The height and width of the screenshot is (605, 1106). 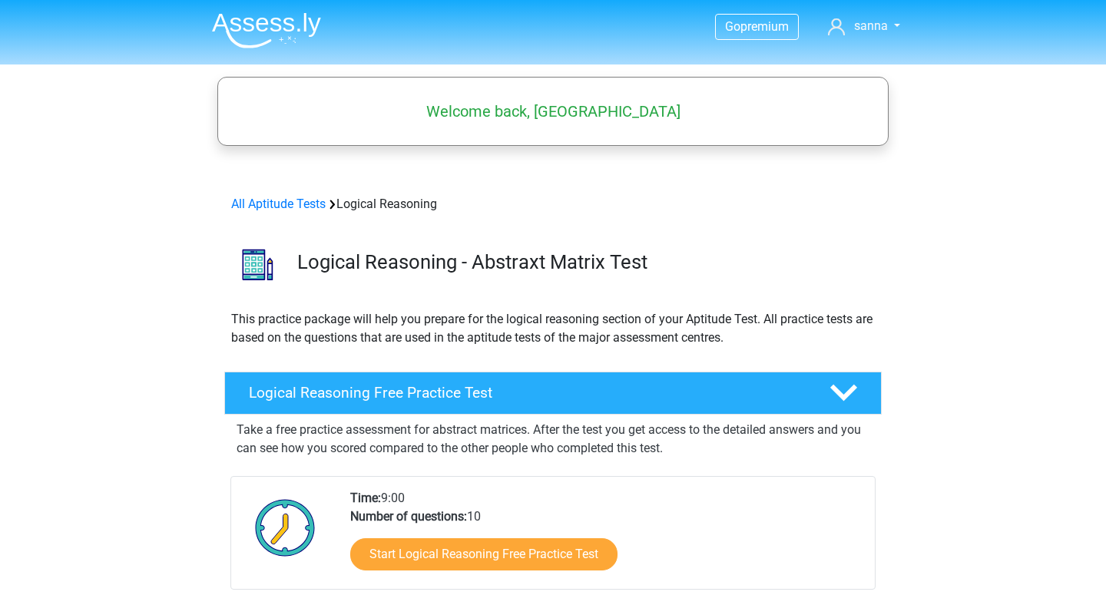 What do you see at coordinates (366, 498) in the screenshot?
I see `b: Time:` at bounding box center [366, 498].